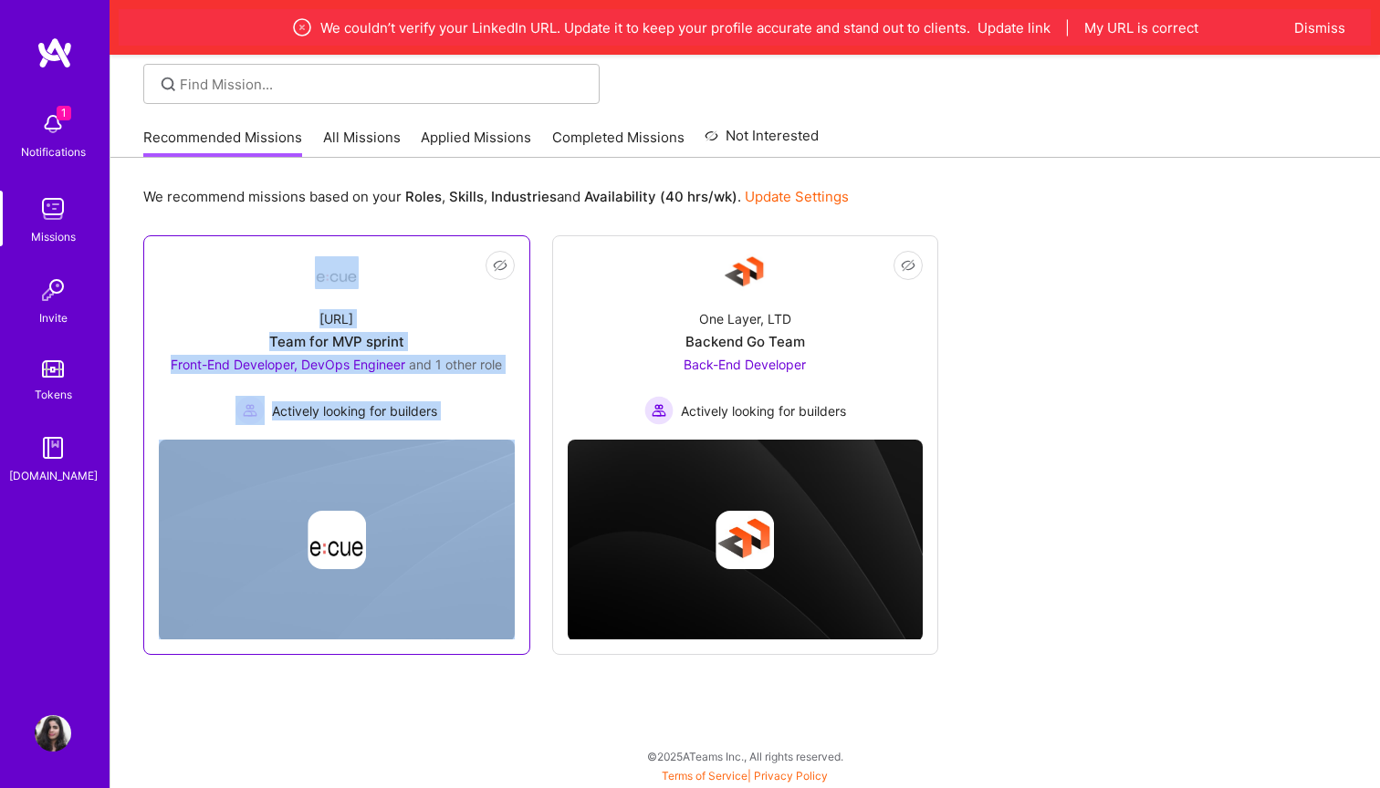  What do you see at coordinates (361, 142) in the screenshot?
I see `a: All Missions` at bounding box center [361, 142].